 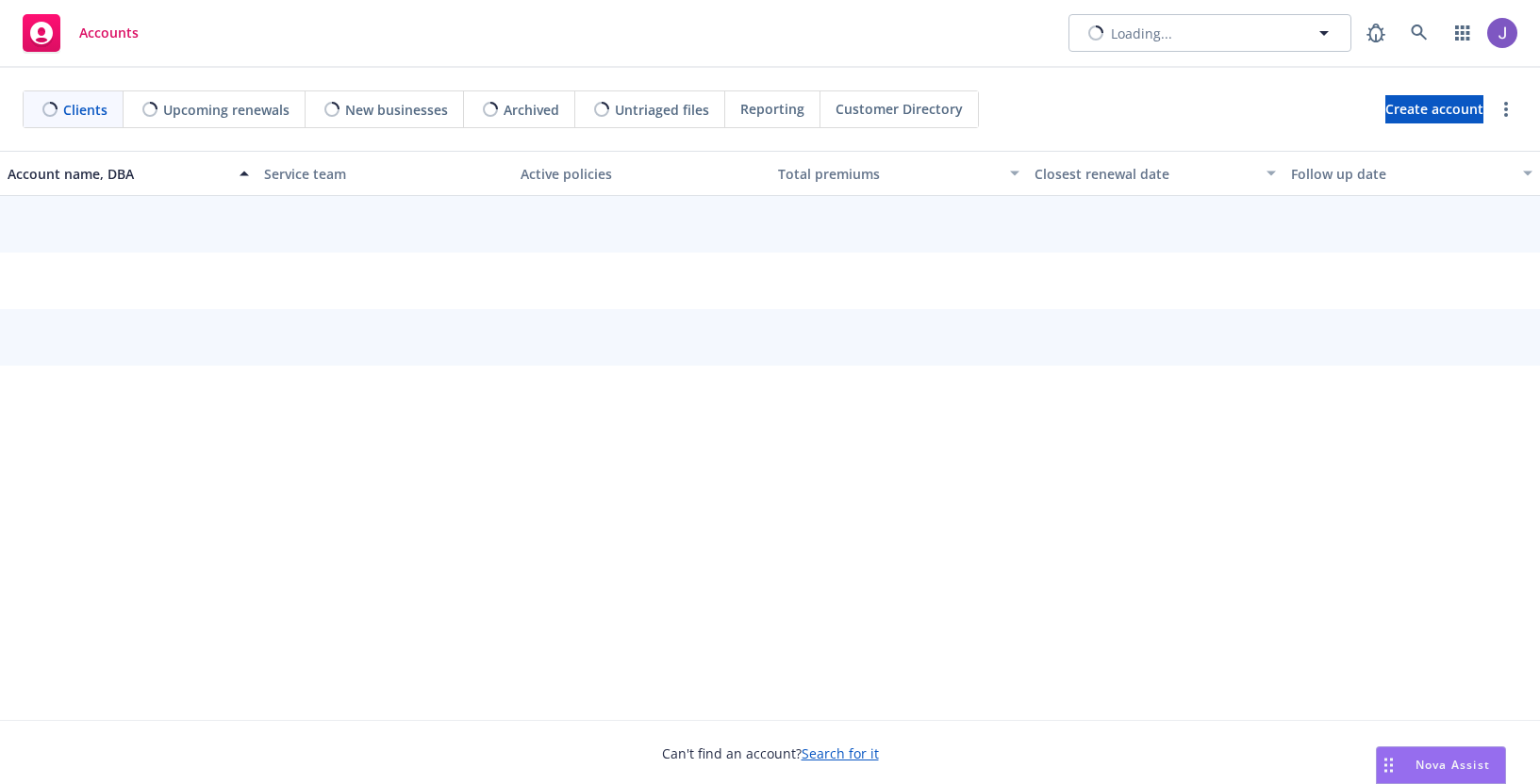 What do you see at coordinates (1142, 33) in the screenshot?
I see `span: Loading...` at bounding box center [1142, 33].